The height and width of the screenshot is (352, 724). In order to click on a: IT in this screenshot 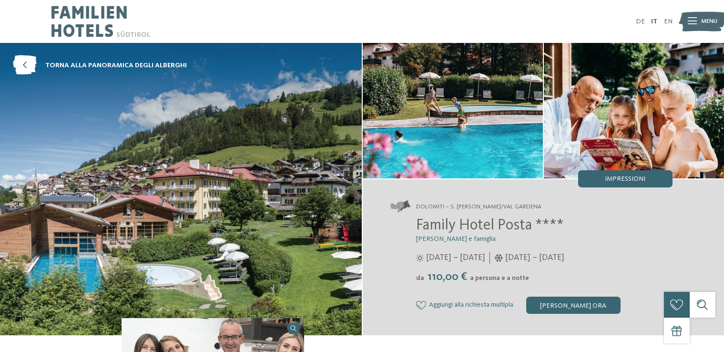, I will do `click(654, 21)`.